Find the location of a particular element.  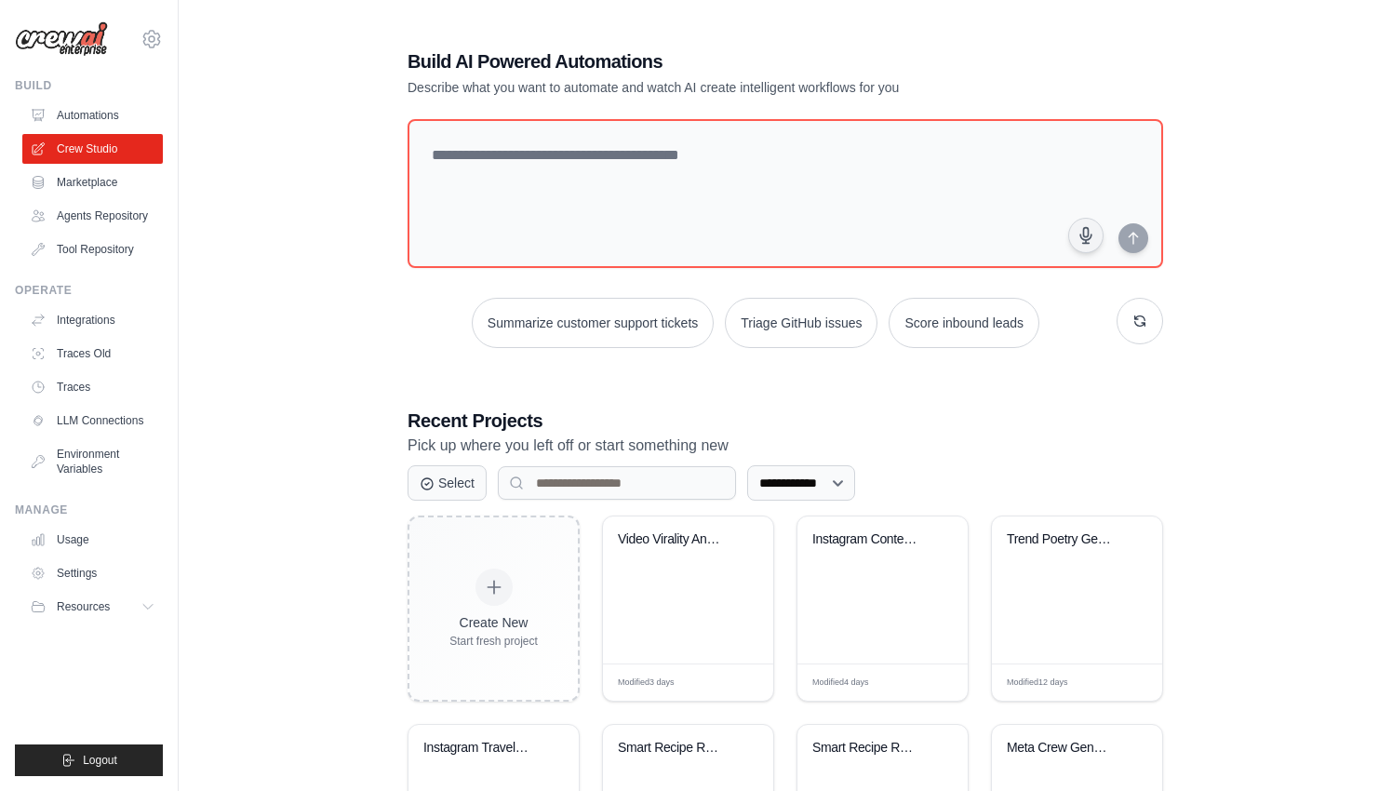

button: Get new suggestions is located at coordinates (1139, 321).